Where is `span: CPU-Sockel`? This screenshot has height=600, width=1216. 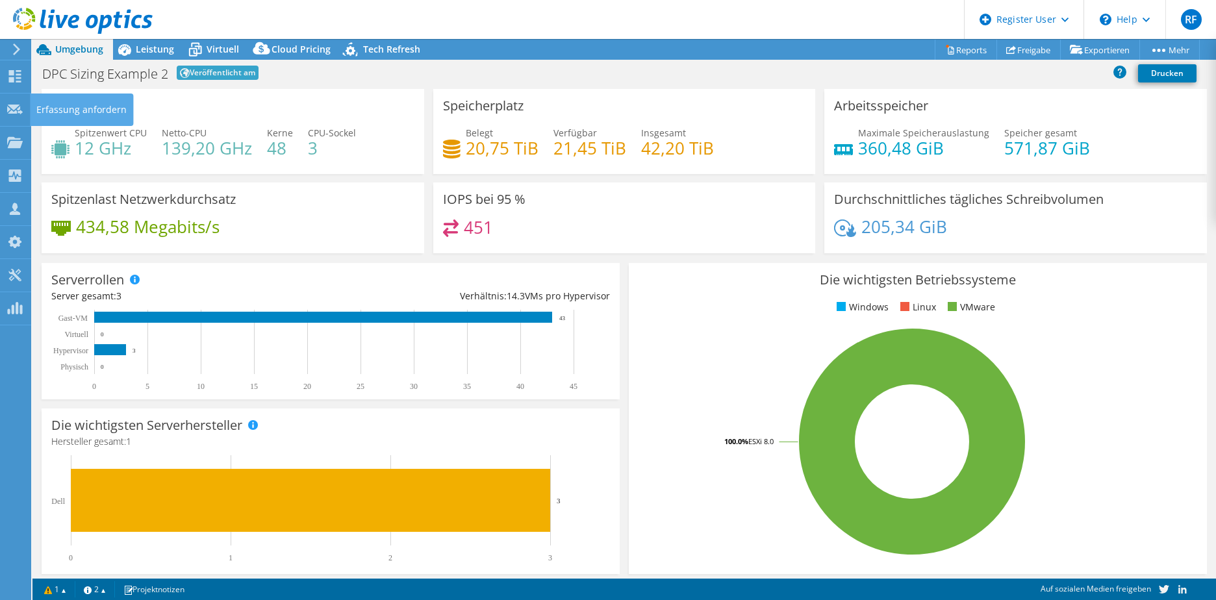
span: CPU-Sockel is located at coordinates (332, 133).